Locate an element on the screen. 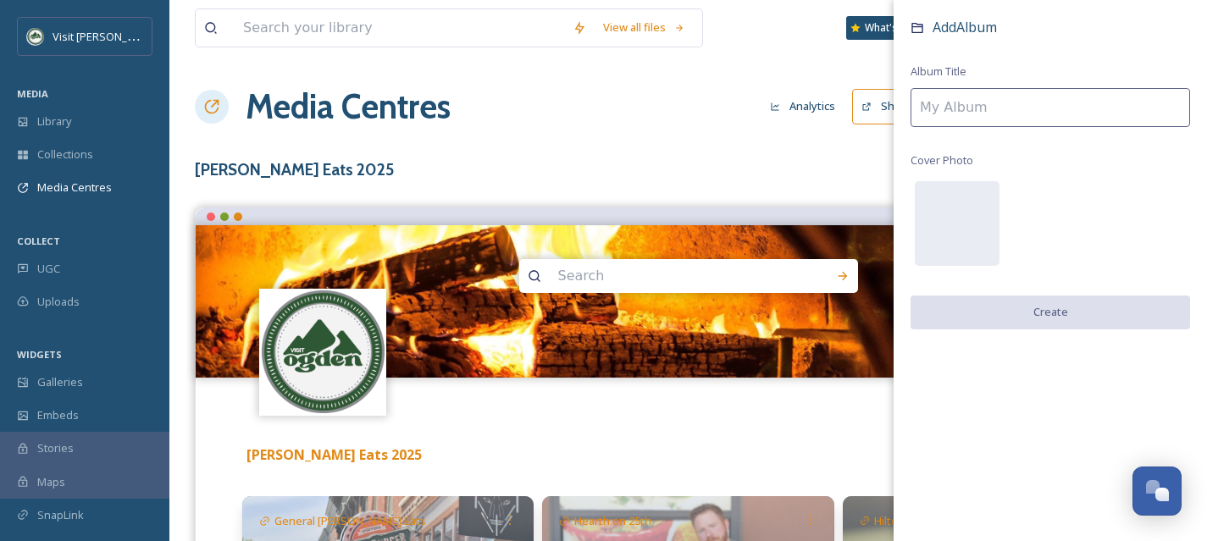 This screenshot has width=1207, height=541. span: Maps is located at coordinates (51, 482).